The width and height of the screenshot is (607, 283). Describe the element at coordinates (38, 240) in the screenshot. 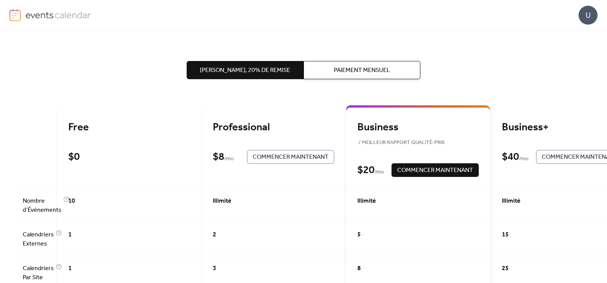

I see `span: Calendriers Externes` at that location.